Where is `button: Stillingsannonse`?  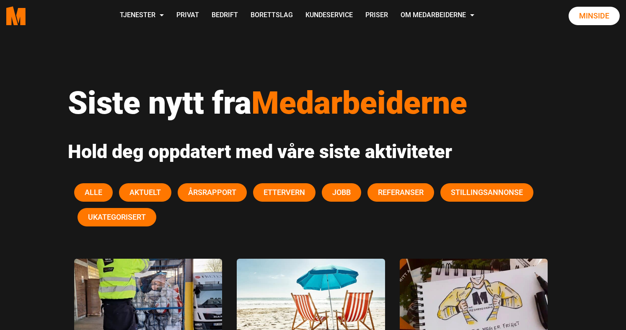 button: Stillingsannonse is located at coordinates (487, 192).